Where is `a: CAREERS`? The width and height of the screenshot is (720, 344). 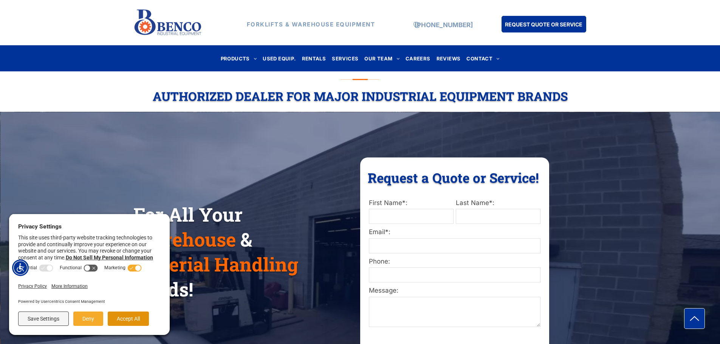
a: CAREERS is located at coordinates (418, 58).